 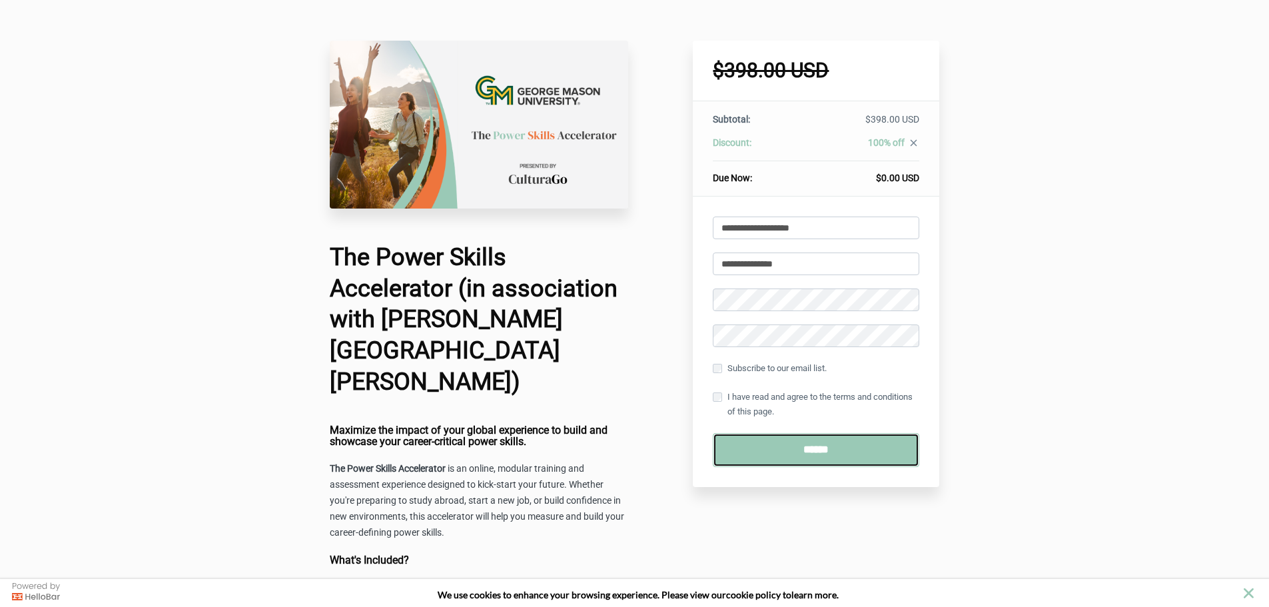 What do you see at coordinates (756, 149) in the screenshot?
I see `th: Discount:` at bounding box center [756, 149].